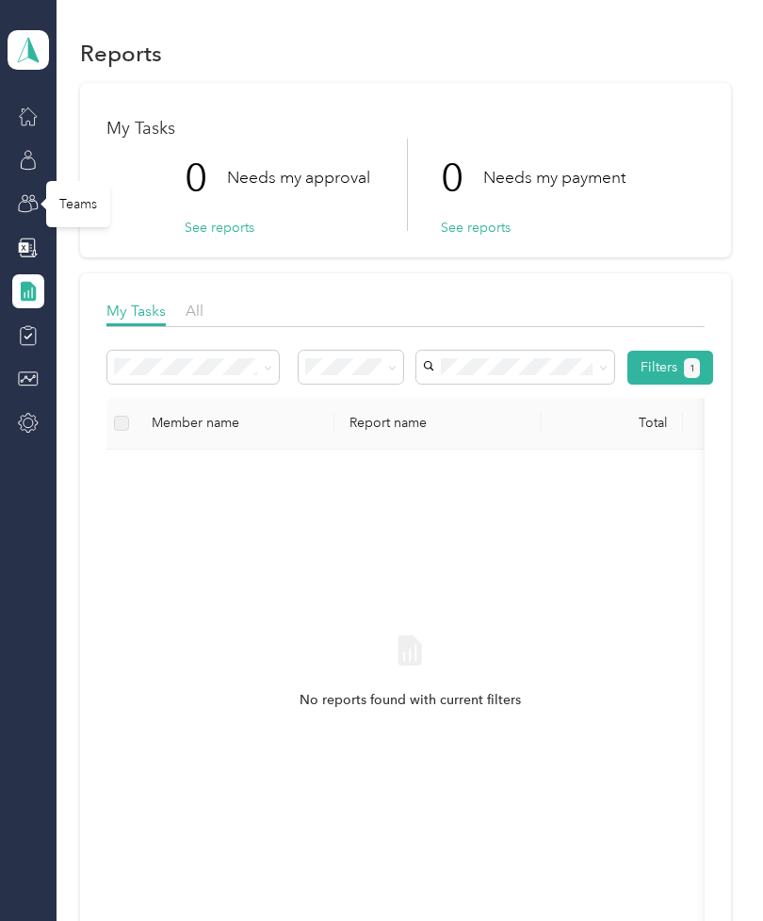 Image resolution: width=763 pixels, height=921 pixels. What do you see at coordinates (692, 368) in the screenshot?
I see `button: 1` at bounding box center [692, 368].